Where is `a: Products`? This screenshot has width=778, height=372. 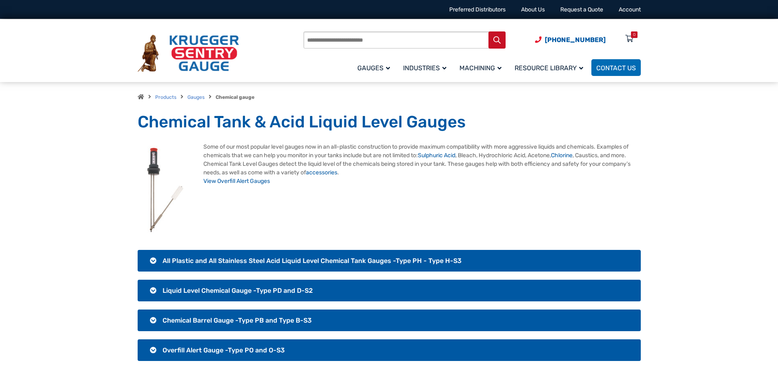
a: Products is located at coordinates (166, 97).